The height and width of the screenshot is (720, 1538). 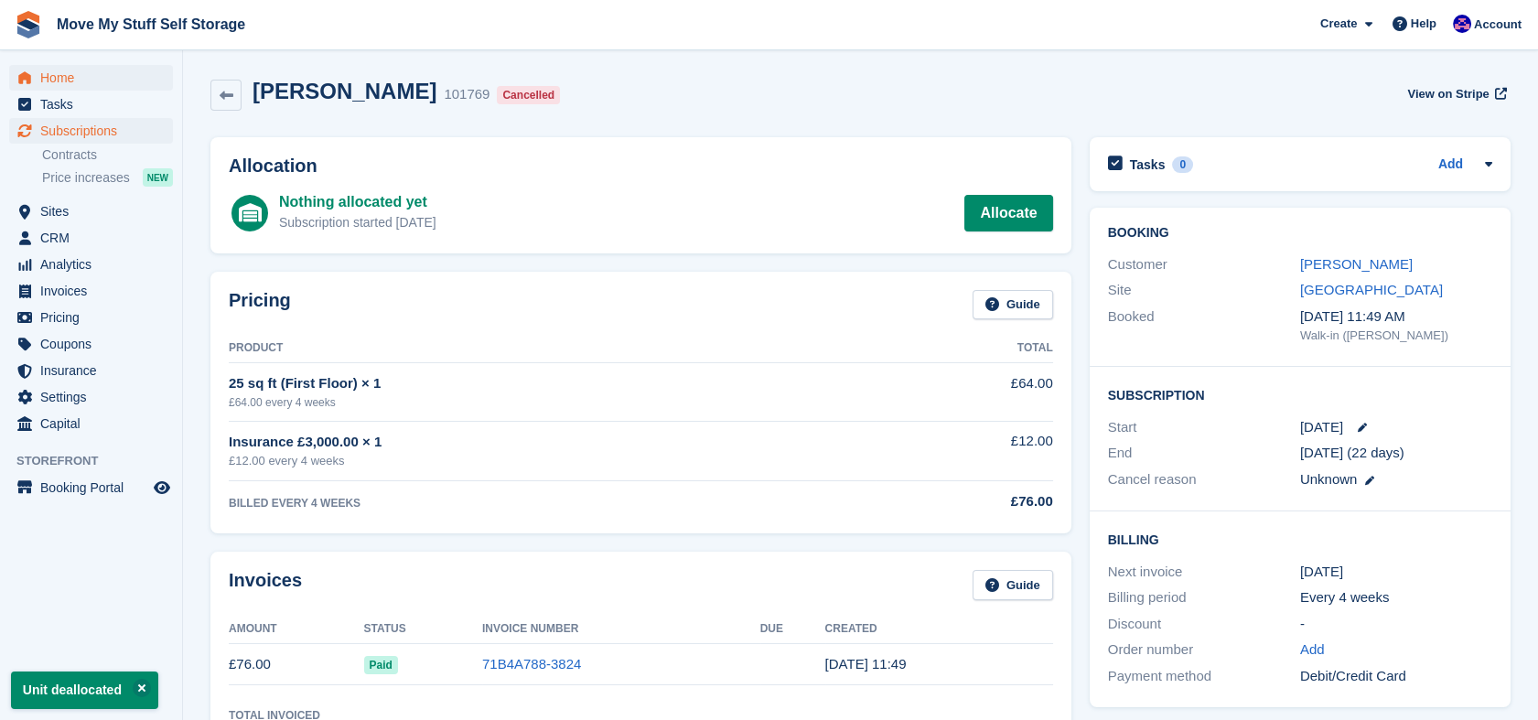 I want to click on a: Preview store, so click(x=162, y=488).